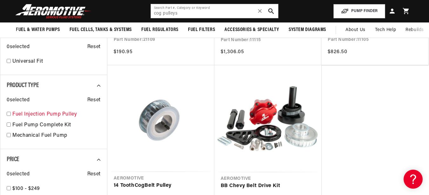 This screenshot has width=429, height=195. What do you see at coordinates (13, 160) in the screenshot?
I see `span: Price` at bounding box center [13, 160].